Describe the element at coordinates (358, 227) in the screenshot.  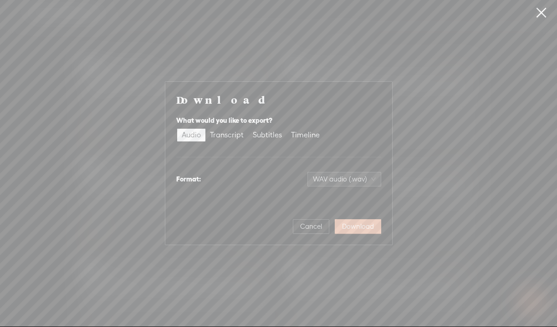
I see `button: Download` at that location.